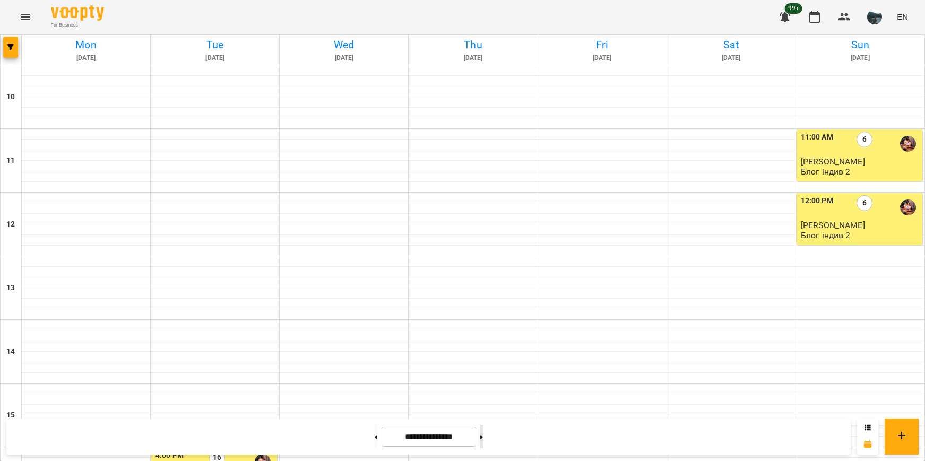 Image resolution: width=925 pixels, height=461 pixels. What do you see at coordinates (215, 45) in the screenshot?
I see `h6: Tue` at bounding box center [215, 45].